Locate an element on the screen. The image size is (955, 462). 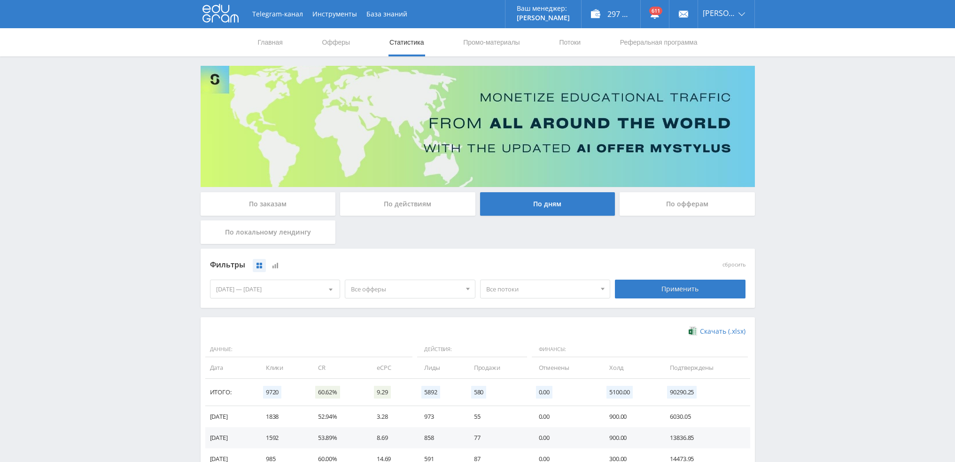
span: Действия: is located at coordinates (472, 350).